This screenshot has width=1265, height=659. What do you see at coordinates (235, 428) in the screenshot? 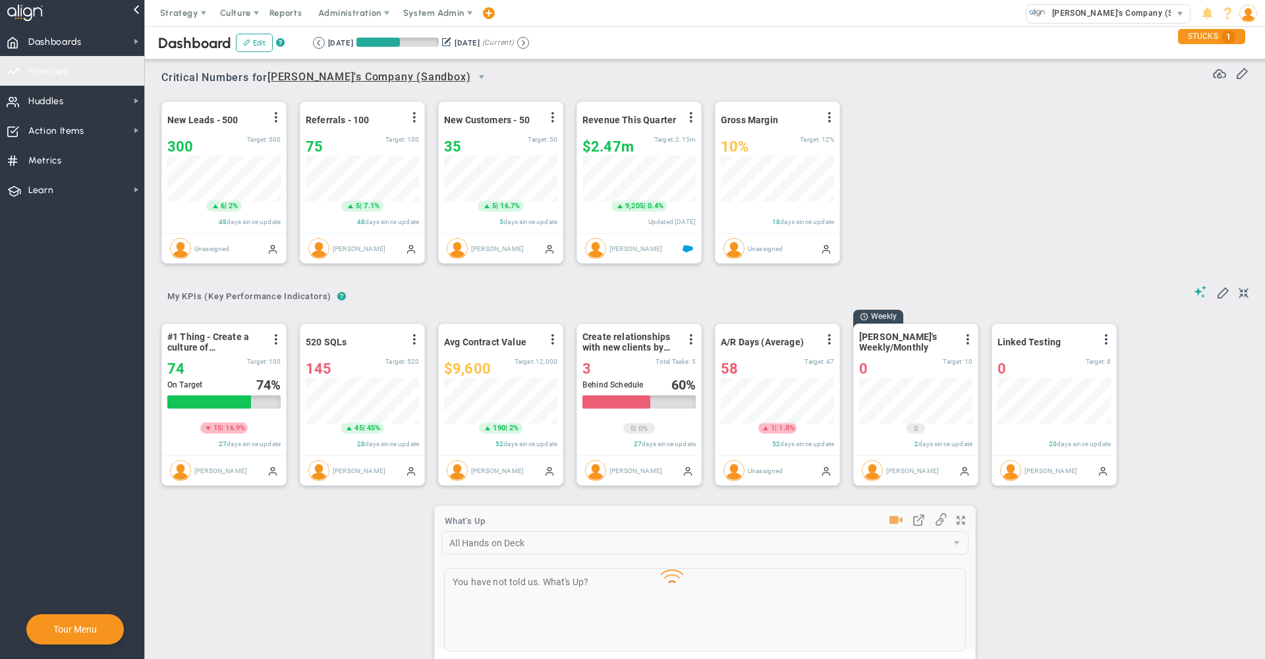
I see `span: 16.9%` at bounding box center [235, 428].